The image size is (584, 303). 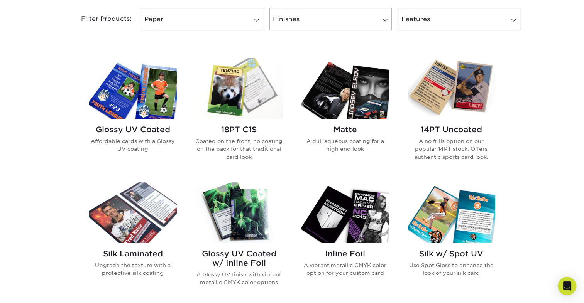 What do you see at coordinates (451, 116) in the screenshot?
I see `a: 14PT Uncoated Trading Cards 14PT Uncoated A no frills option on our popular 14PT stock. Offers au...` at bounding box center [451, 116].